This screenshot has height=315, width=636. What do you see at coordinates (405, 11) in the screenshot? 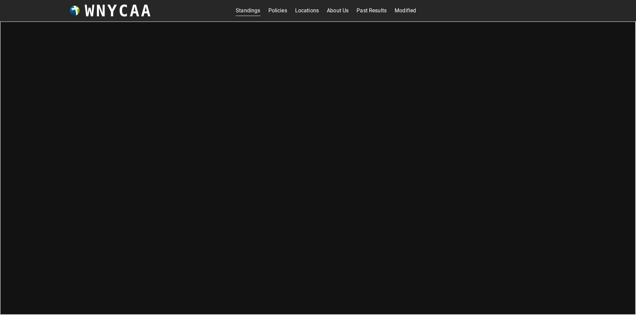
I see `a: Modified` at bounding box center [405, 11].